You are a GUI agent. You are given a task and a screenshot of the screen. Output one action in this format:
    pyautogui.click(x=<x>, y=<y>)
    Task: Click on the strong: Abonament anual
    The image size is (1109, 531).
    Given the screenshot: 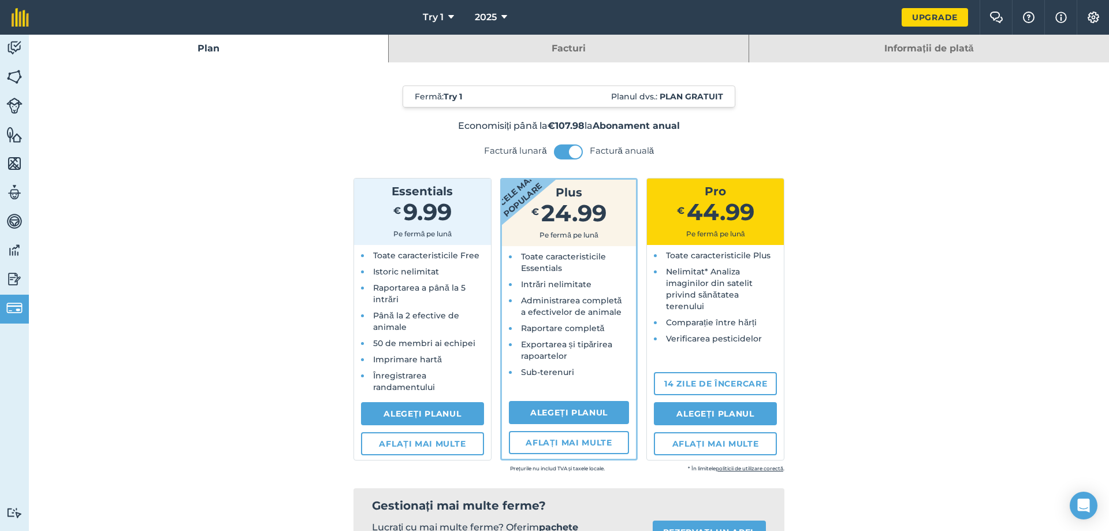 What is the action you would take?
    pyautogui.click(x=636, y=125)
    